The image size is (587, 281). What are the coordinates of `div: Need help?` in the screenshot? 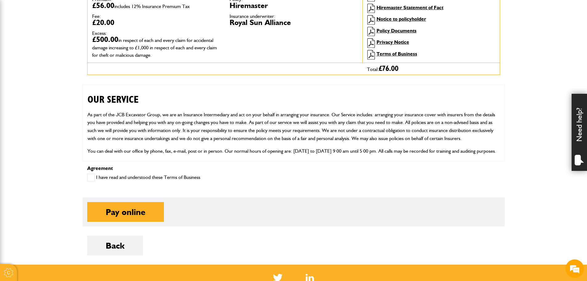 It's located at (579, 132).